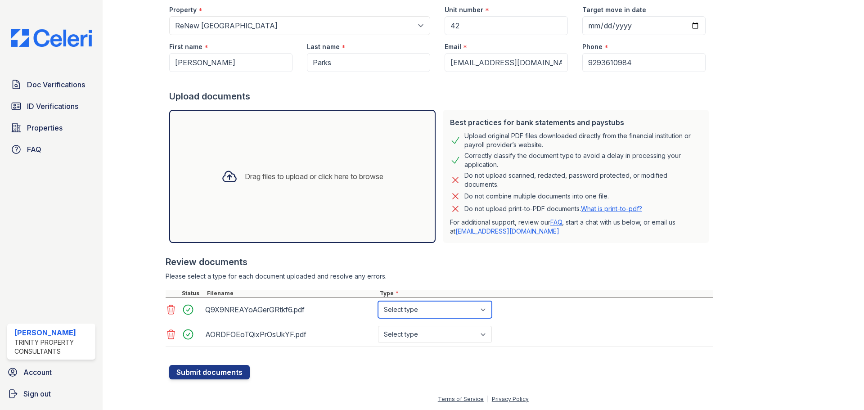  Describe the element at coordinates (193, 294) in the screenshot. I see `div: Status` at that location.